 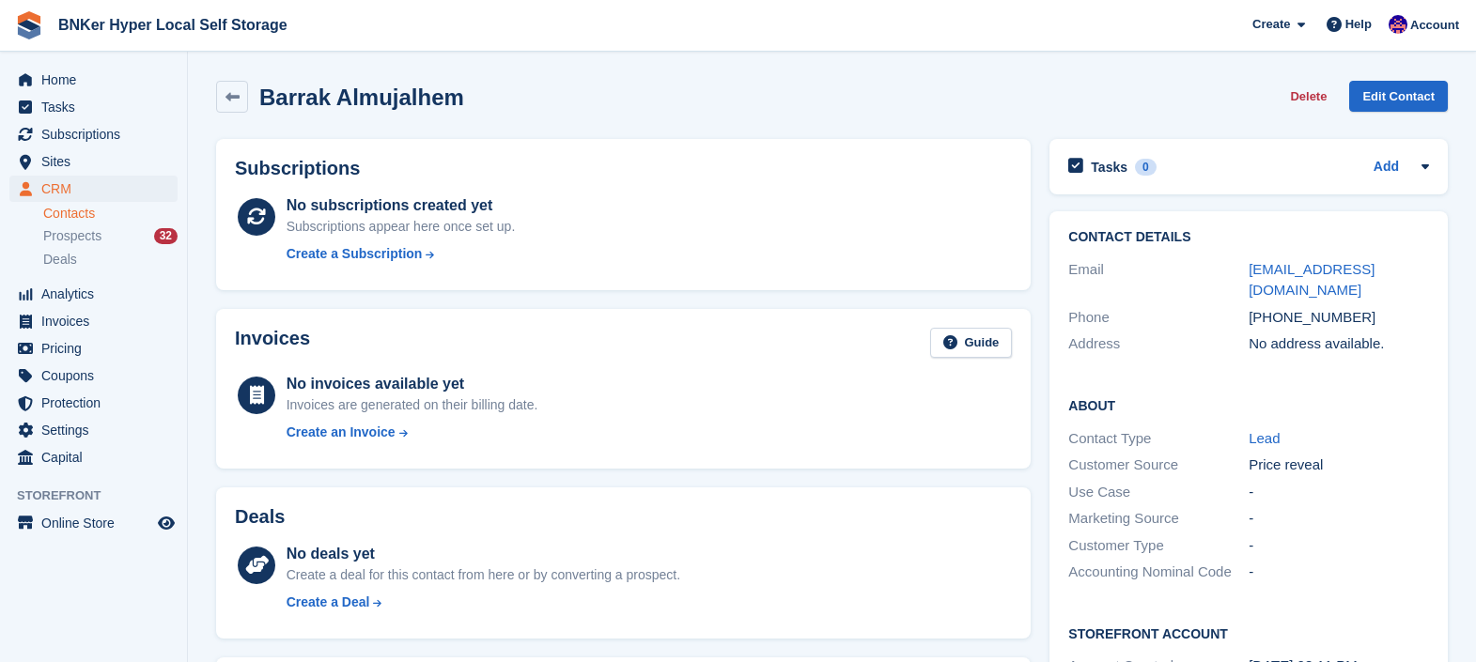 I want to click on button: Delete, so click(x=1308, y=96).